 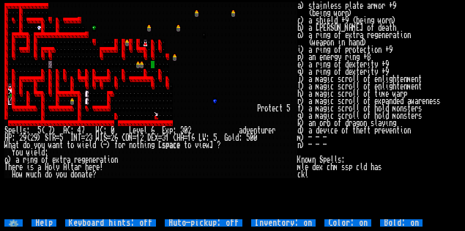 What do you see at coordinates (53, 138) in the screenshot?
I see `div: R` at bounding box center [53, 138].